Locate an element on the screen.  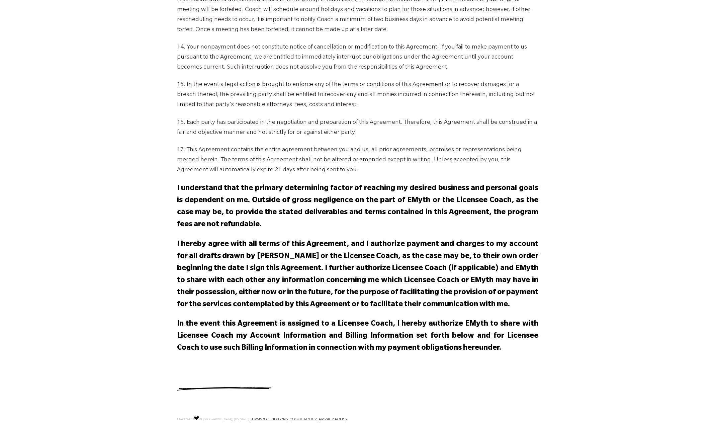
p: 14. Your nonpayment does not constitute notice of cancellation or modification to this Agreement.... is located at coordinates (358, 58).